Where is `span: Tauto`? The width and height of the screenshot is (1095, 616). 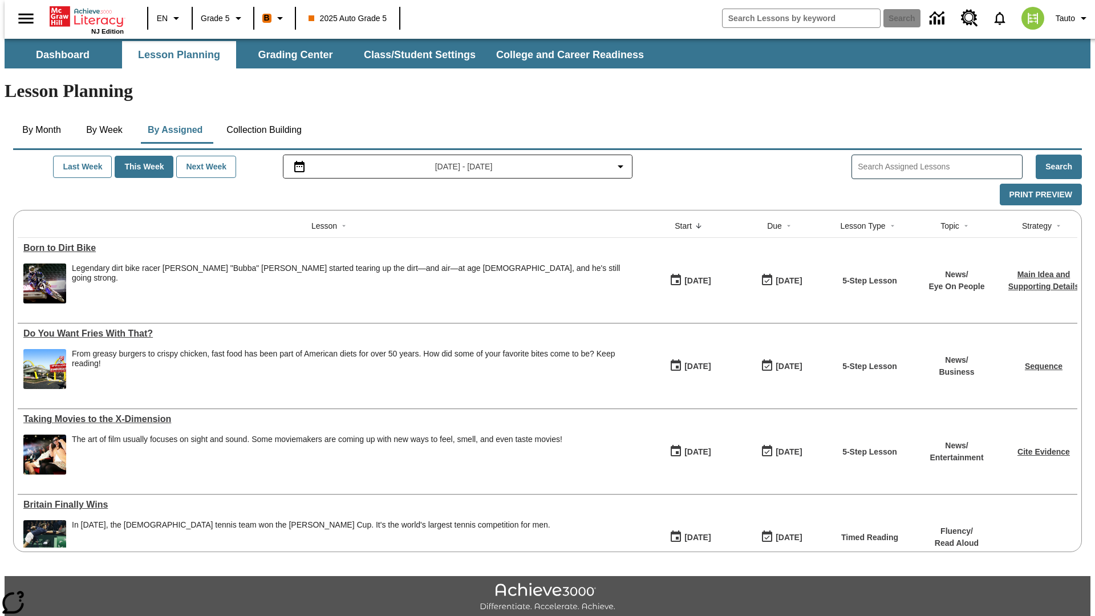 span: Tauto is located at coordinates (1065, 18).